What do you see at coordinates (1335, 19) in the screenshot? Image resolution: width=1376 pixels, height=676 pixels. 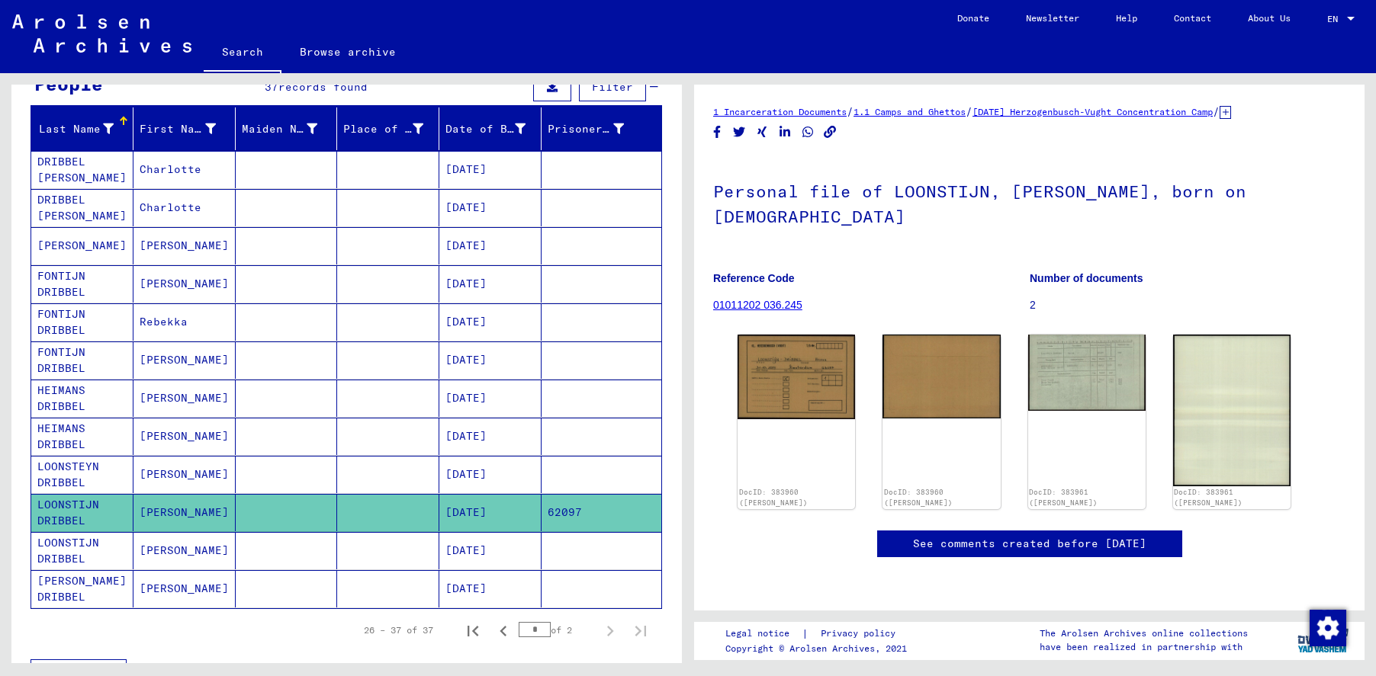 I see `span: EN` at bounding box center [1335, 19].